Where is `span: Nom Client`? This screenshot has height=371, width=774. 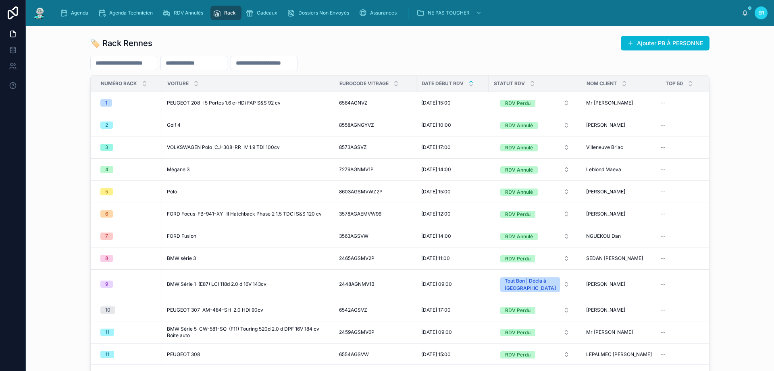
span: Nom Client is located at coordinates (602, 83).